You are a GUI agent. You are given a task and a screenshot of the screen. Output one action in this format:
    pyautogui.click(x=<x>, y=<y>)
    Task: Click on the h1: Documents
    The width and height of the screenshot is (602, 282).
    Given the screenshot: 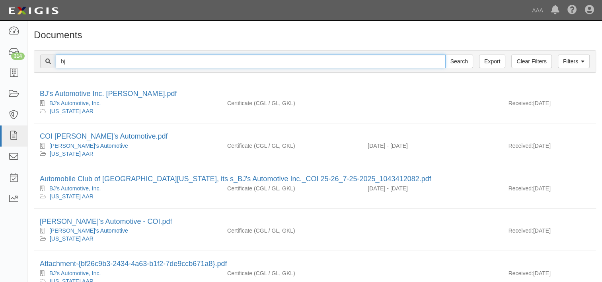 What is the action you would take?
    pyautogui.click(x=315, y=35)
    